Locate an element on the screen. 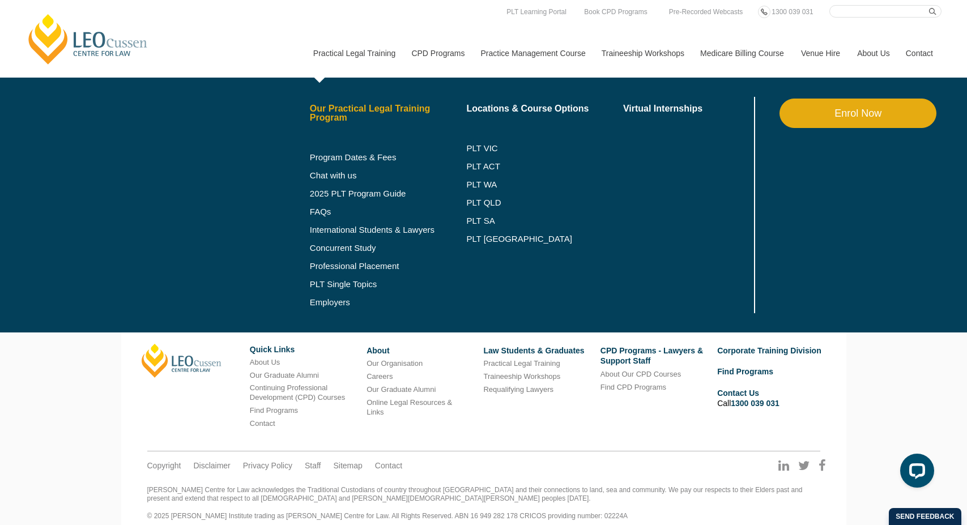  a: Online Legal Resources & Links is located at coordinates (409, 407).